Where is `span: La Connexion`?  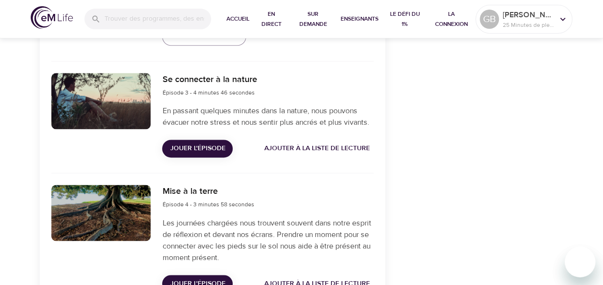 span: La Connexion is located at coordinates (451, 19).